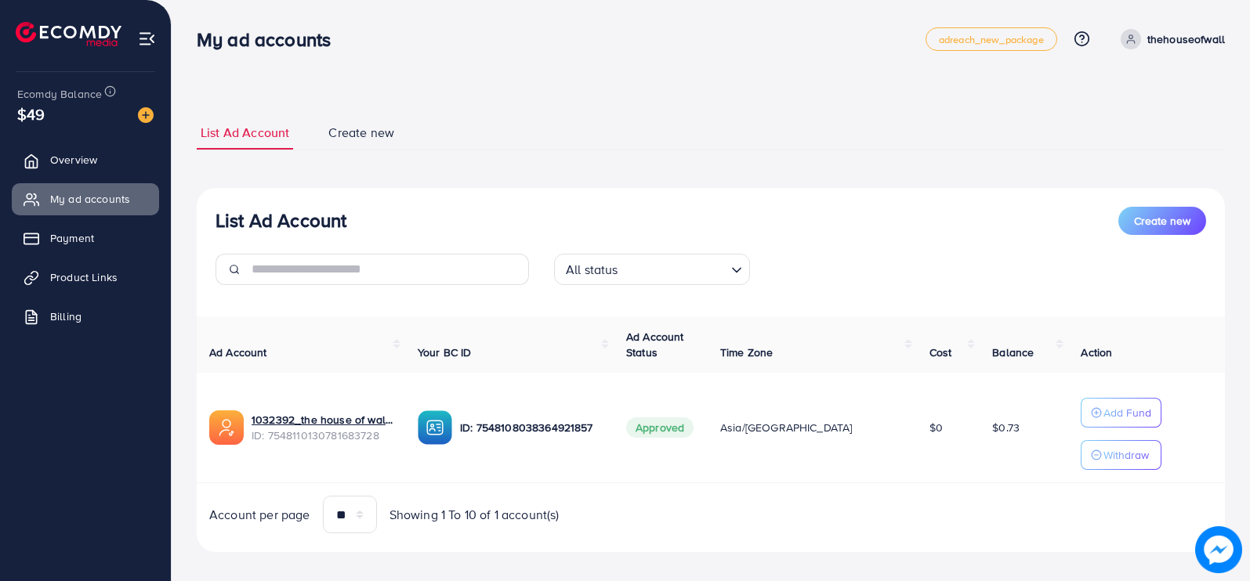 This screenshot has width=1250, height=581. What do you see at coordinates (244, 132) in the screenshot?
I see `span: List Ad Account` at bounding box center [244, 132].